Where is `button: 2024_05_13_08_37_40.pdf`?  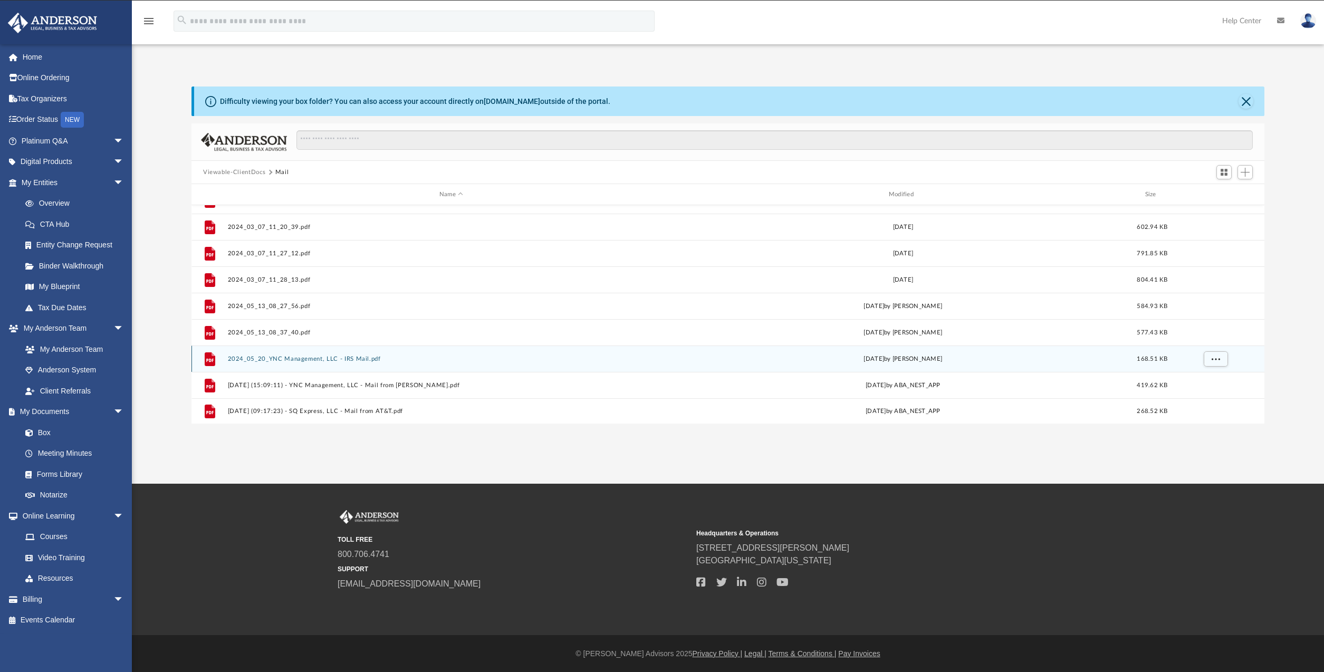
button: 2024_05_13_08_37_40.pdf is located at coordinates (452, 332).